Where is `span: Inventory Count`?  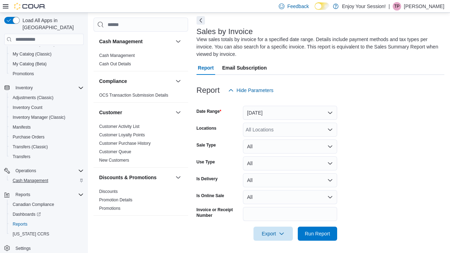 span: Inventory Count is located at coordinates (27, 108).